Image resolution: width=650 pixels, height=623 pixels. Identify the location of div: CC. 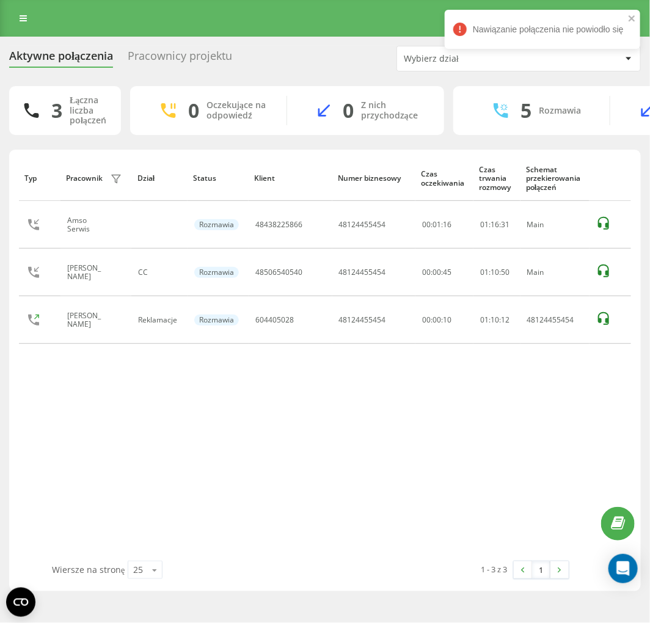
(159, 273).